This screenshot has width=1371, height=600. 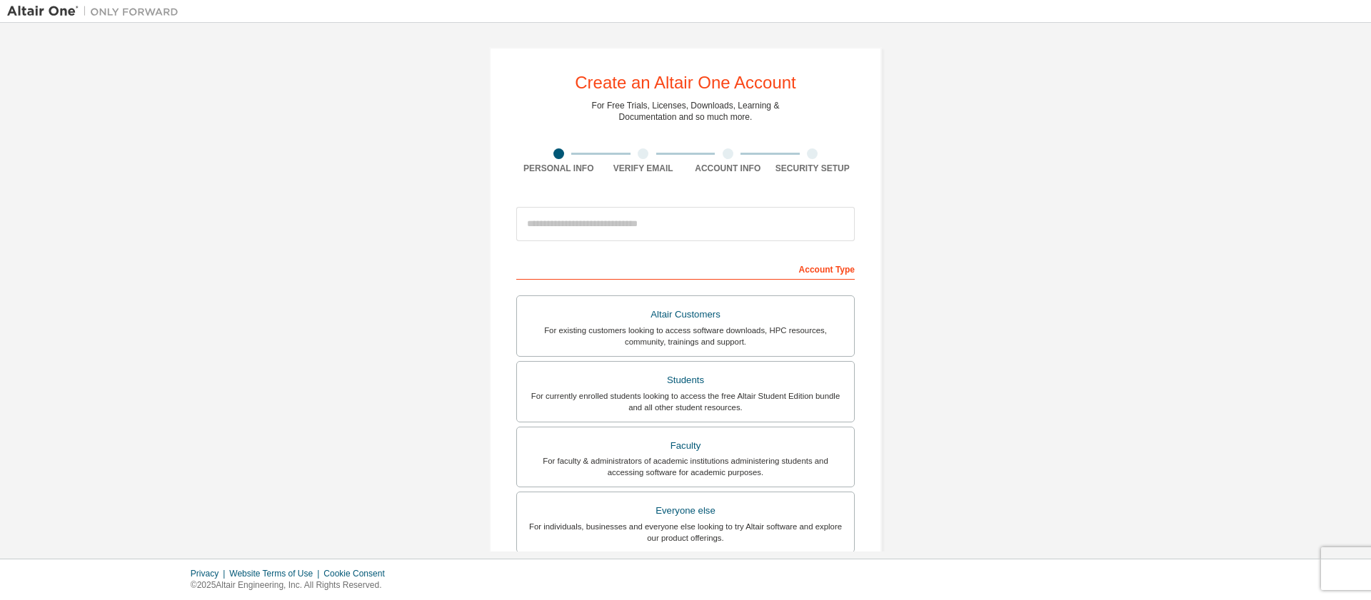 What do you see at coordinates (96, 11) in the screenshot?
I see `img: Altair One` at bounding box center [96, 11].